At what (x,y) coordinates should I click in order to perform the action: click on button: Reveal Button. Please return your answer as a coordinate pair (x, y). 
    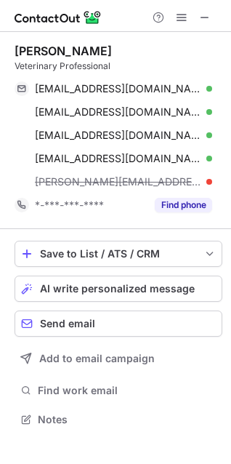
    Looking at the image, I should click on (183, 205).